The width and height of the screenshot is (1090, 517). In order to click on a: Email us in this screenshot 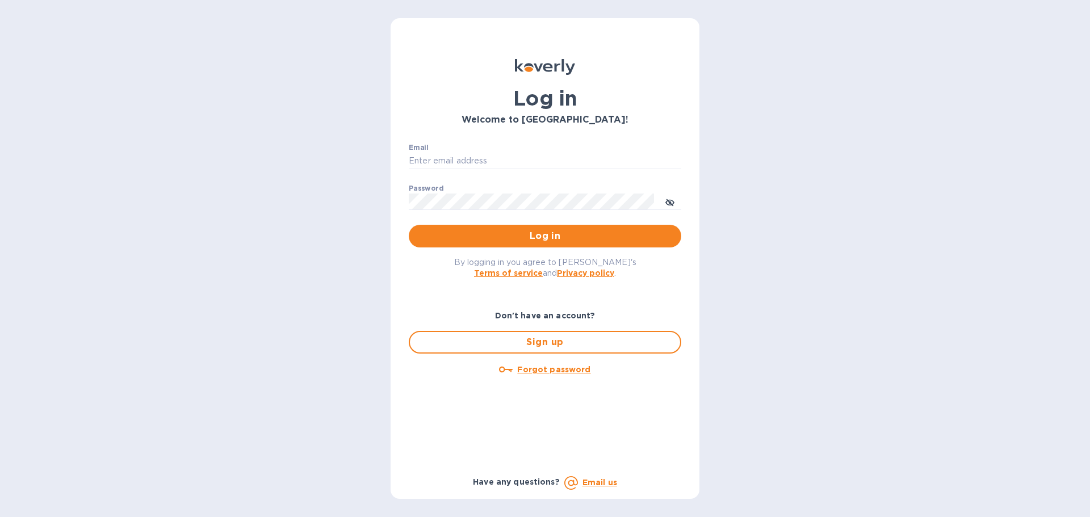, I will do `click(600, 483)`.